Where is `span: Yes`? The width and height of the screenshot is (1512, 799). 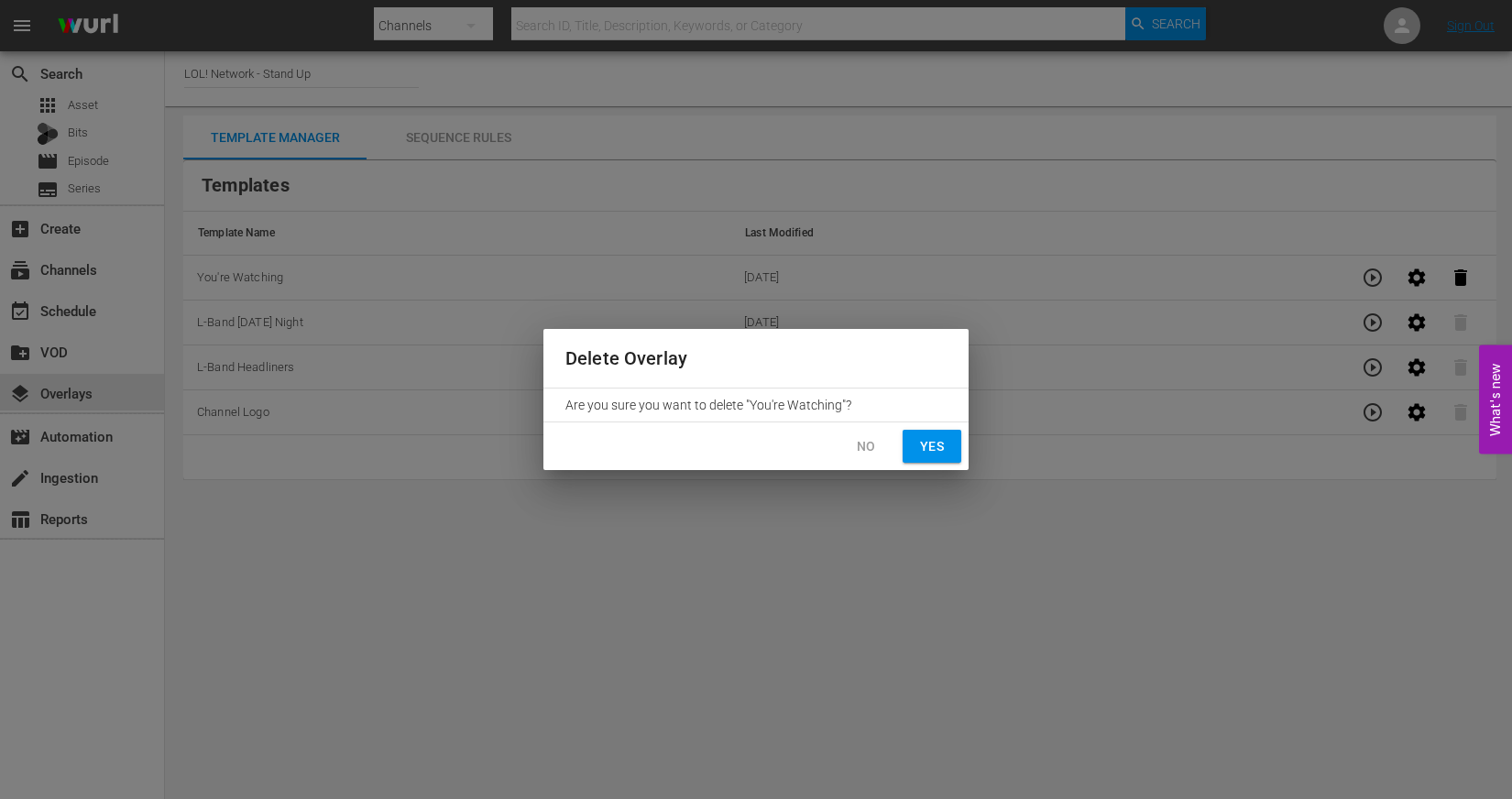
span: Yes is located at coordinates (932, 446).